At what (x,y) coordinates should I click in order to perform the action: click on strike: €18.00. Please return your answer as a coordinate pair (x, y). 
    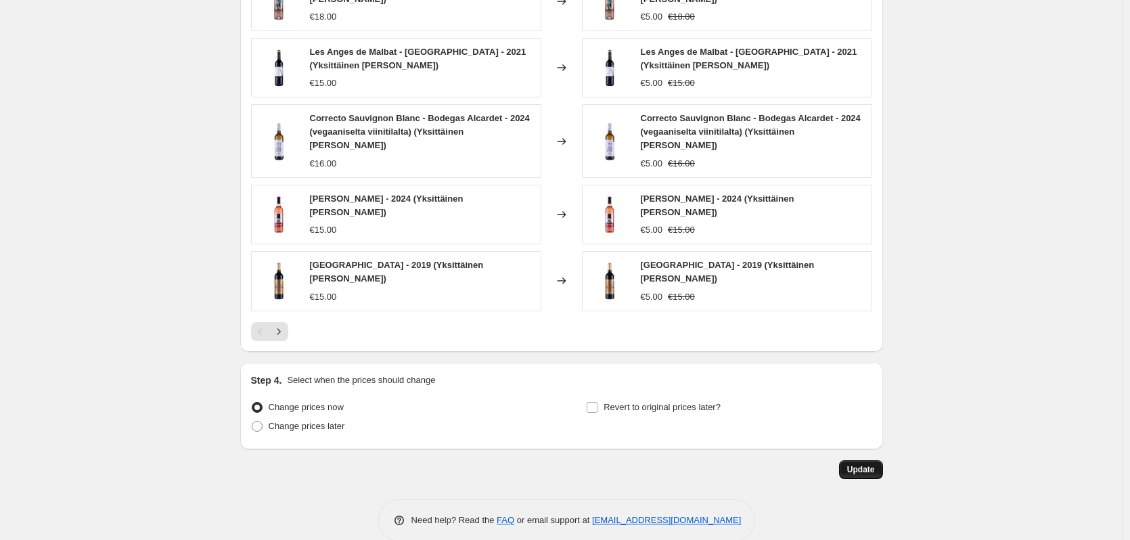
    Looking at the image, I should click on (681, 17).